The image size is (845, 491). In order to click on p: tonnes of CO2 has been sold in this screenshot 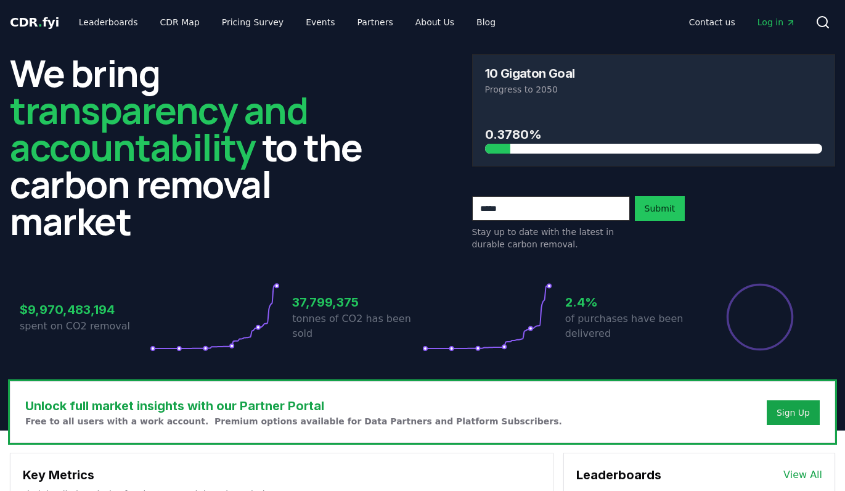, I will do `click(357, 326)`.